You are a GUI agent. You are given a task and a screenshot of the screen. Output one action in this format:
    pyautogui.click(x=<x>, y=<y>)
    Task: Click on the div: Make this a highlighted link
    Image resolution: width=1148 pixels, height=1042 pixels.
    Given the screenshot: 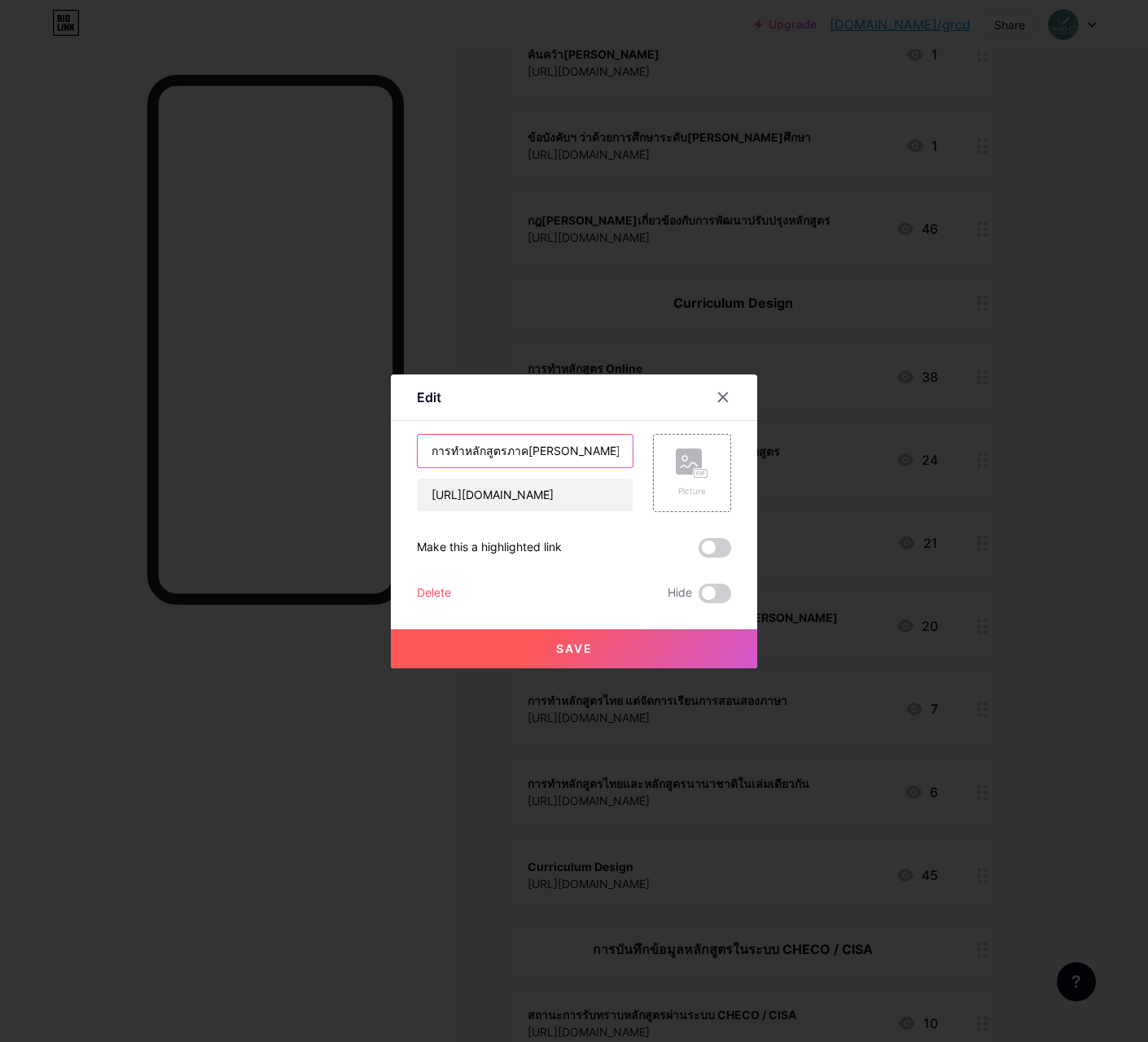 What is the action you would take?
    pyautogui.click(x=490, y=548)
    